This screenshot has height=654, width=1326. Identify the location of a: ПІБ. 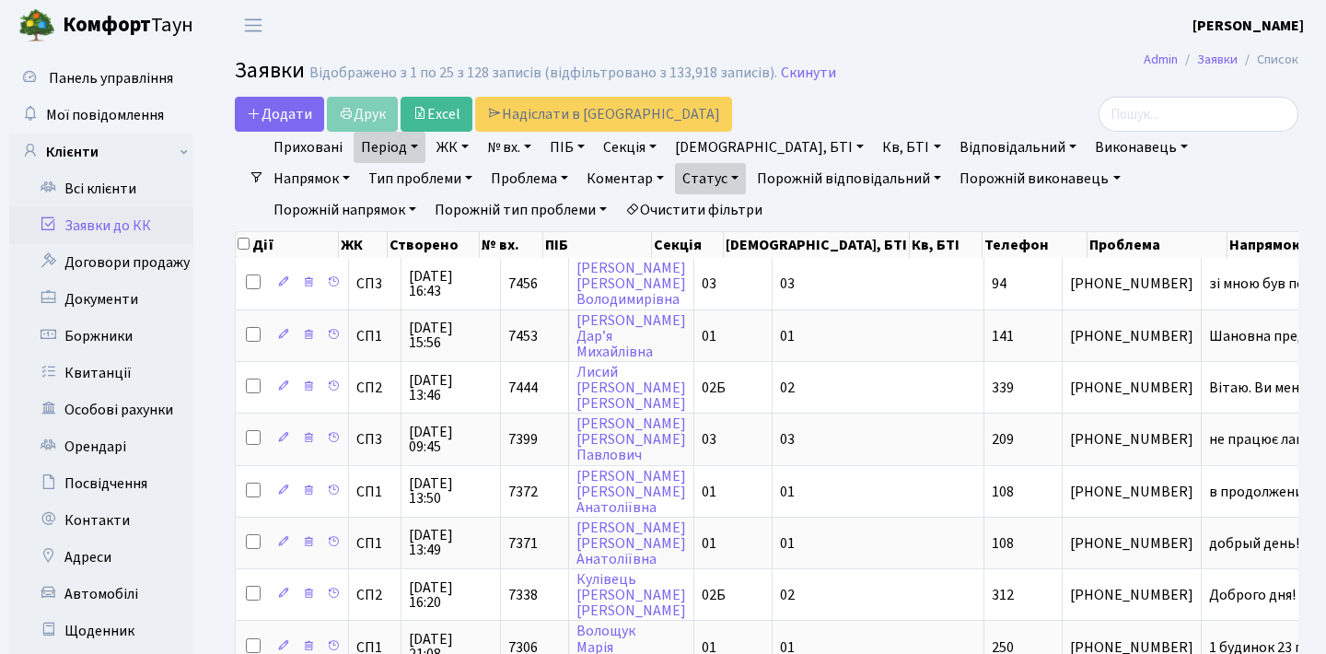
(567, 147).